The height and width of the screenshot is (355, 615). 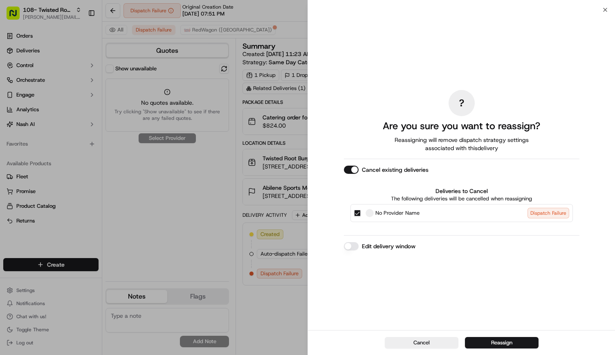 What do you see at coordinates (461, 126) in the screenshot?
I see `h2: Are you sure you want to reassign?` at bounding box center [461, 126].